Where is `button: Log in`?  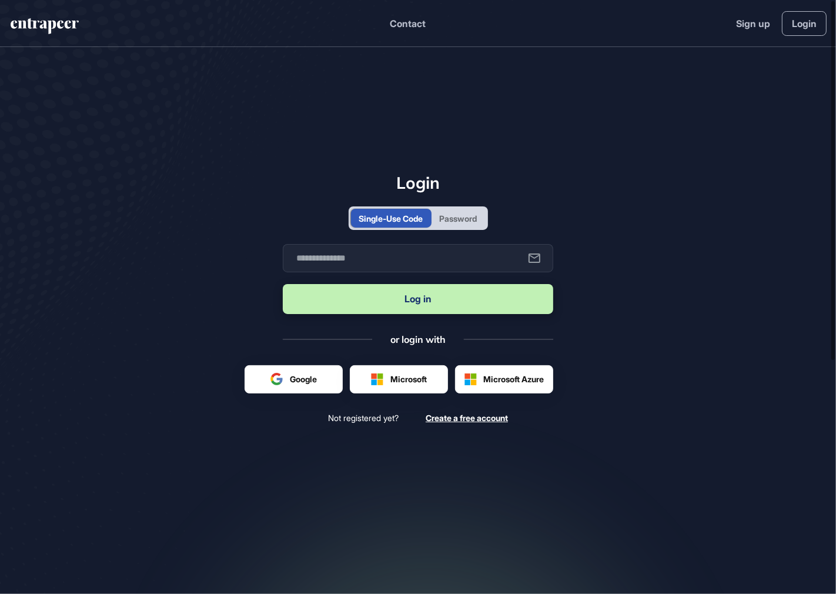 button: Log in is located at coordinates (418, 299).